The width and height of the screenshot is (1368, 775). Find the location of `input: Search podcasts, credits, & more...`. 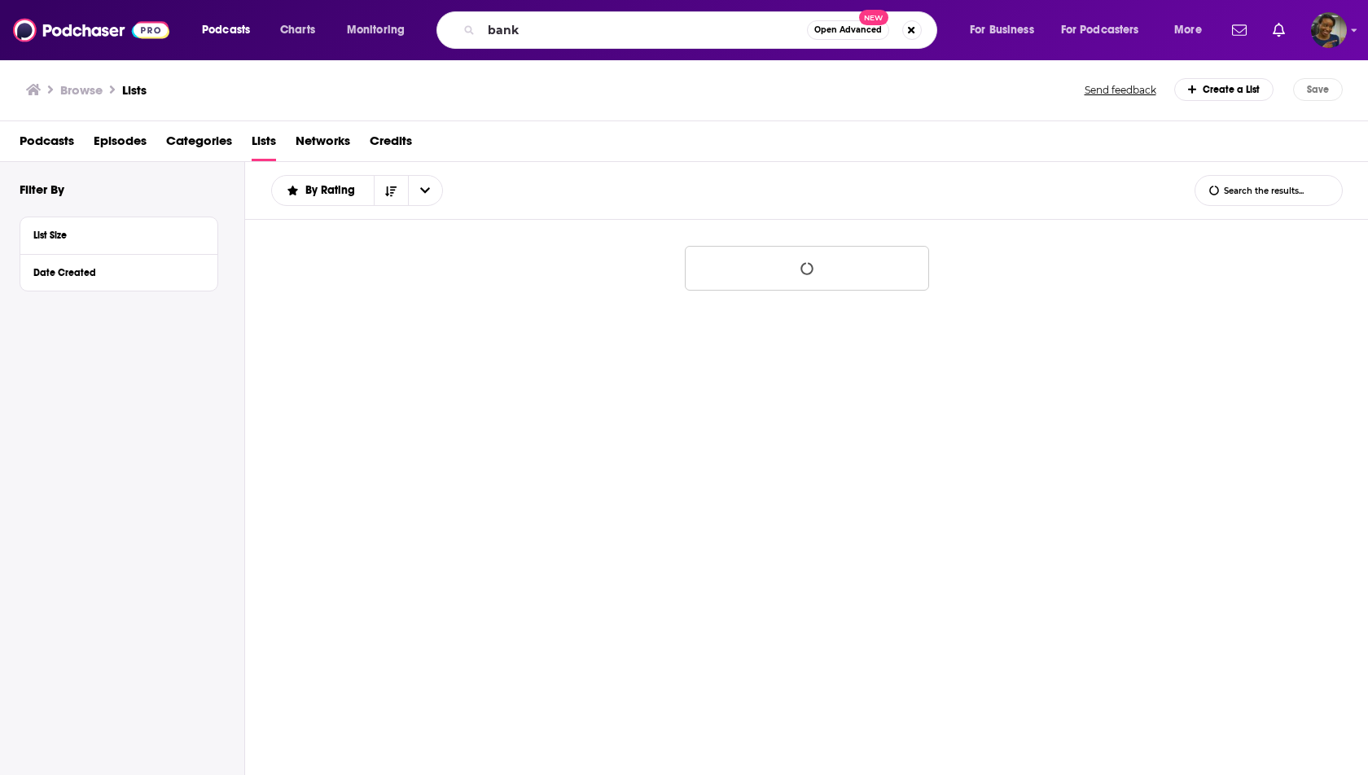

input: Search podcasts, credits, & more... is located at coordinates (644, 30).